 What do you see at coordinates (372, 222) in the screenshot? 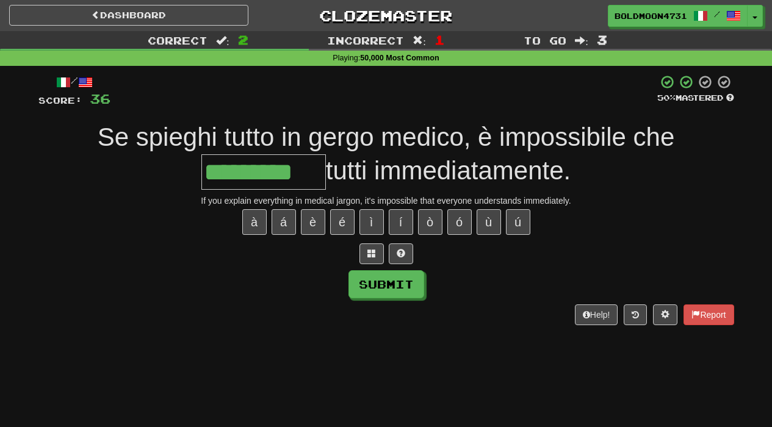
I see `button: ì` at bounding box center [372, 222].